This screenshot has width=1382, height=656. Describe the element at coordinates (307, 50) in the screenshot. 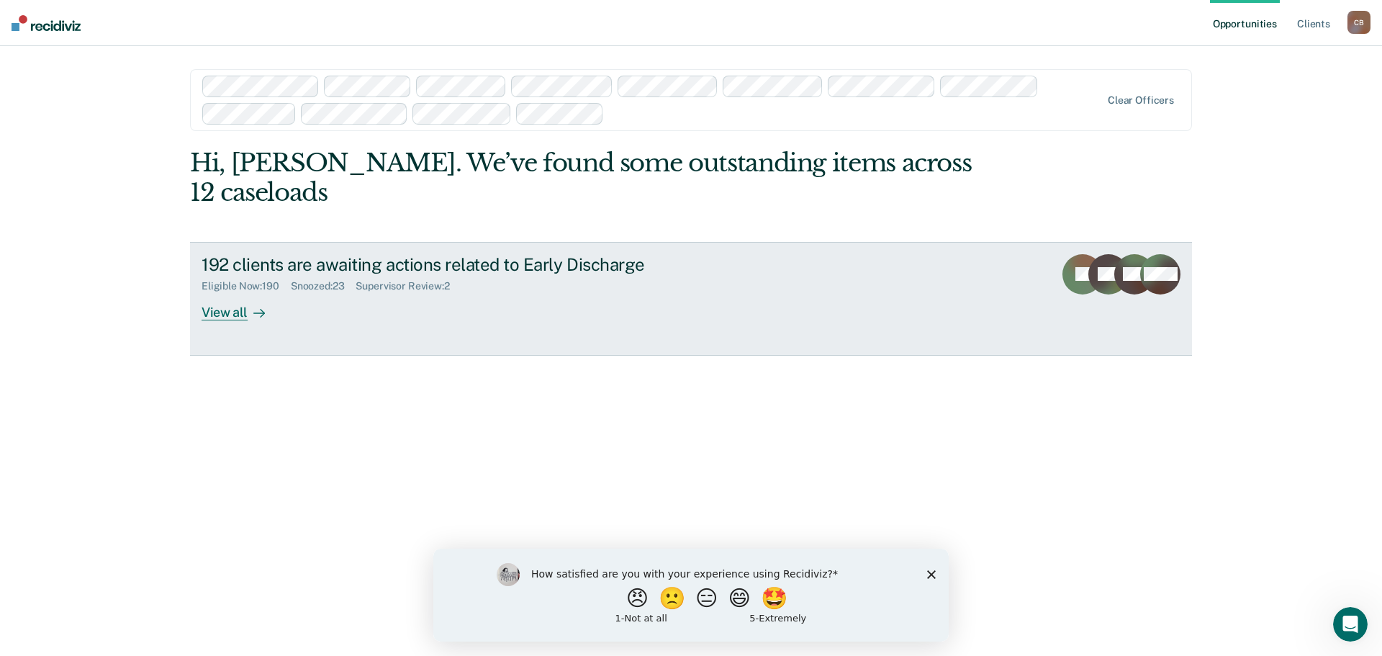

I see `button: 4` at that location.